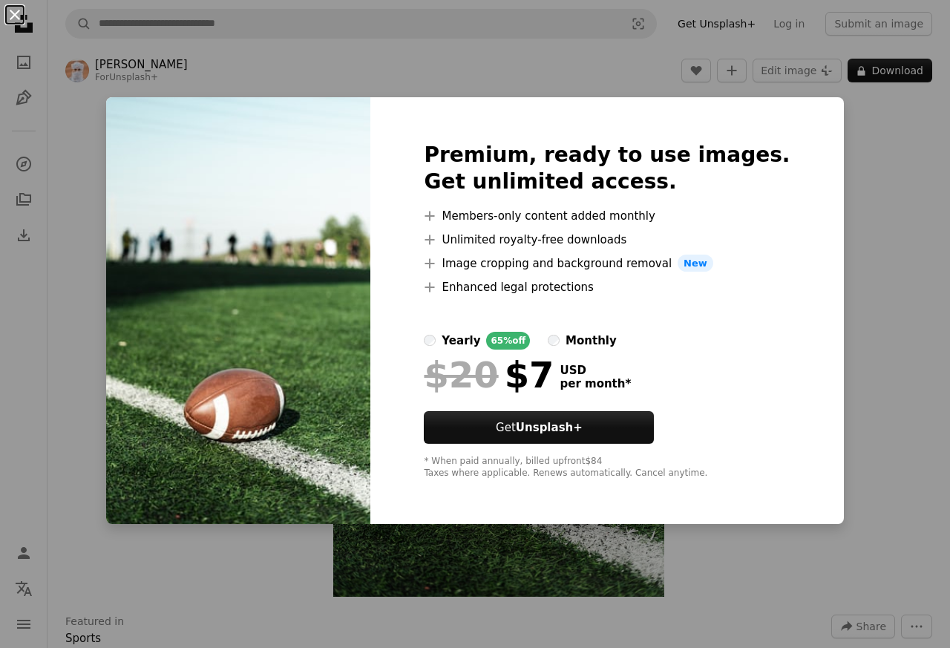  Describe the element at coordinates (508, 341) in the screenshot. I see `div: 65% off` at that location.